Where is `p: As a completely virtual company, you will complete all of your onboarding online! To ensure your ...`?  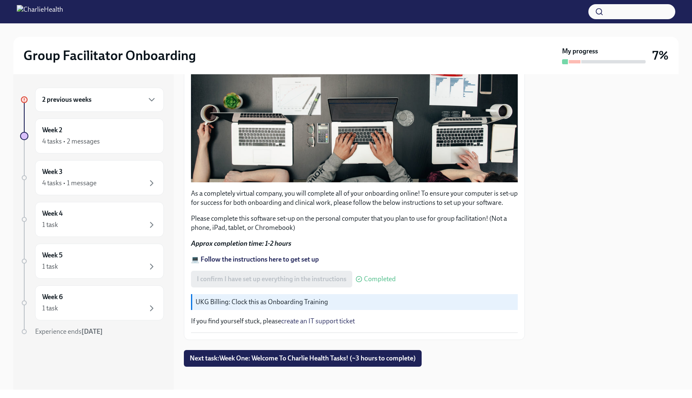 p: As a completely virtual company, you will complete all of your onboarding online! To ensure your ... is located at coordinates (354, 198).